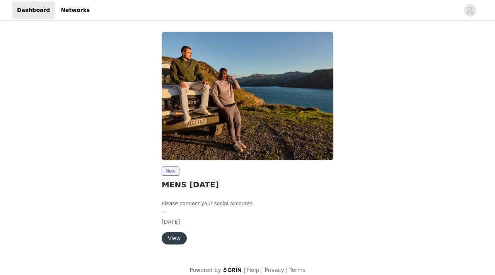 This screenshot has height=275, width=495. What do you see at coordinates (470, 10) in the screenshot?
I see `div: avatar` at bounding box center [470, 10].